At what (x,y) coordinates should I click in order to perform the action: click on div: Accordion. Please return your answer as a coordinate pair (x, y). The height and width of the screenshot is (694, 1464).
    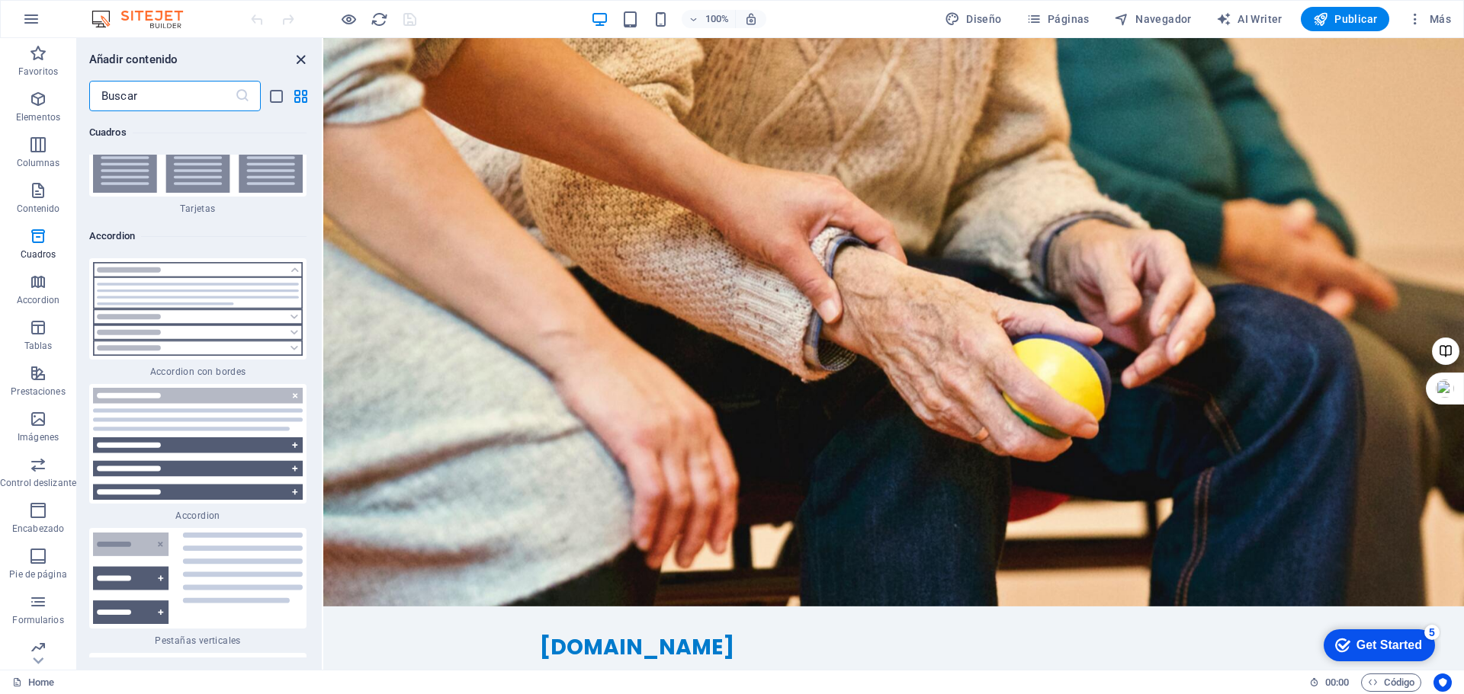
    Looking at the image, I should click on (197, 453).